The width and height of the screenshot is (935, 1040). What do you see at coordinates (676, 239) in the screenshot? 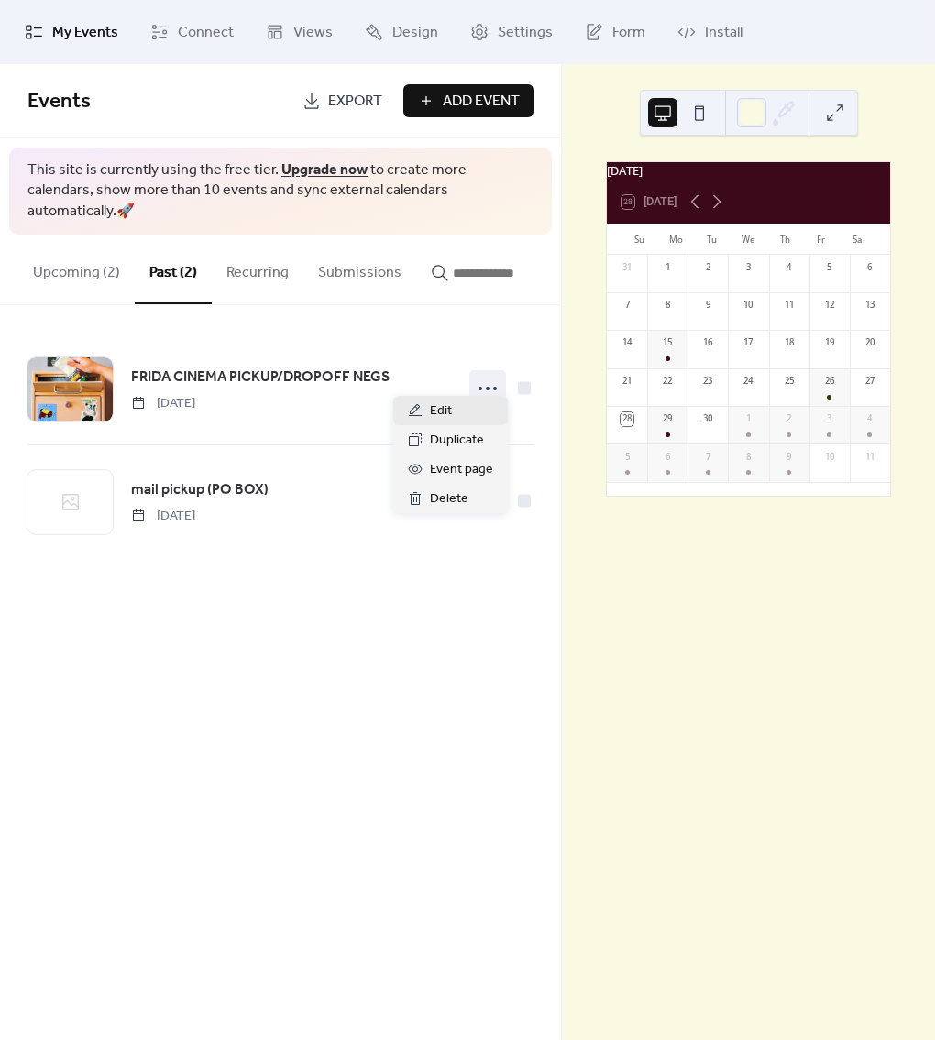
I see `div: Mo` at bounding box center [676, 239].